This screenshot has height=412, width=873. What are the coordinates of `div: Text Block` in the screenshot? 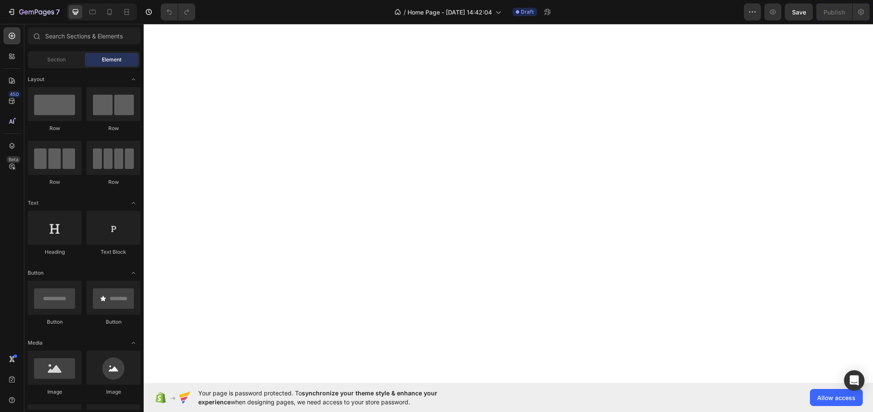 It's located at (113, 252).